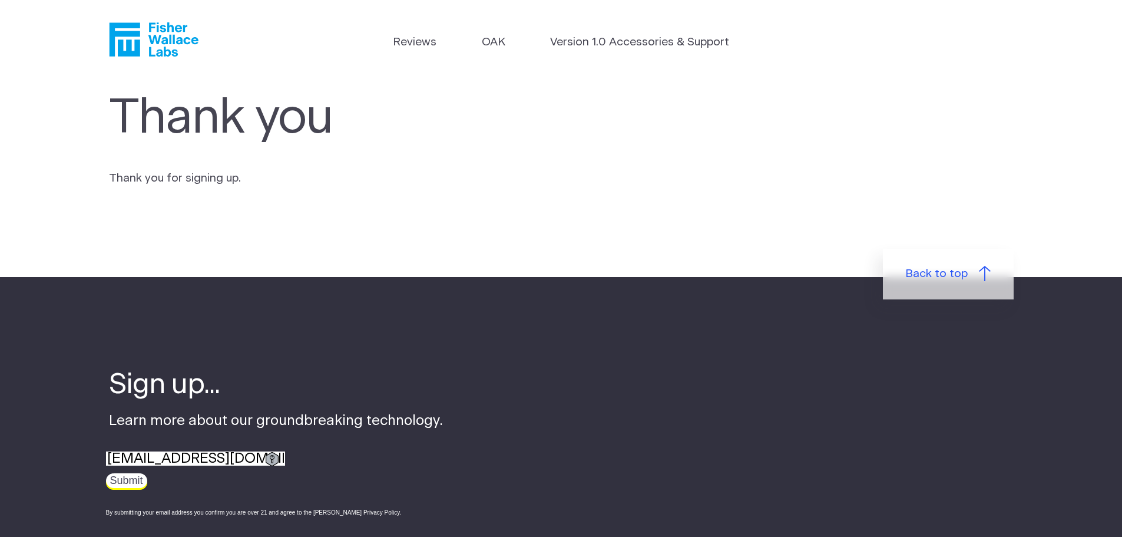 This screenshot has height=537, width=1122. Describe the element at coordinates (948, 274) in the screenshot. I see `a: Back to top` at that location.